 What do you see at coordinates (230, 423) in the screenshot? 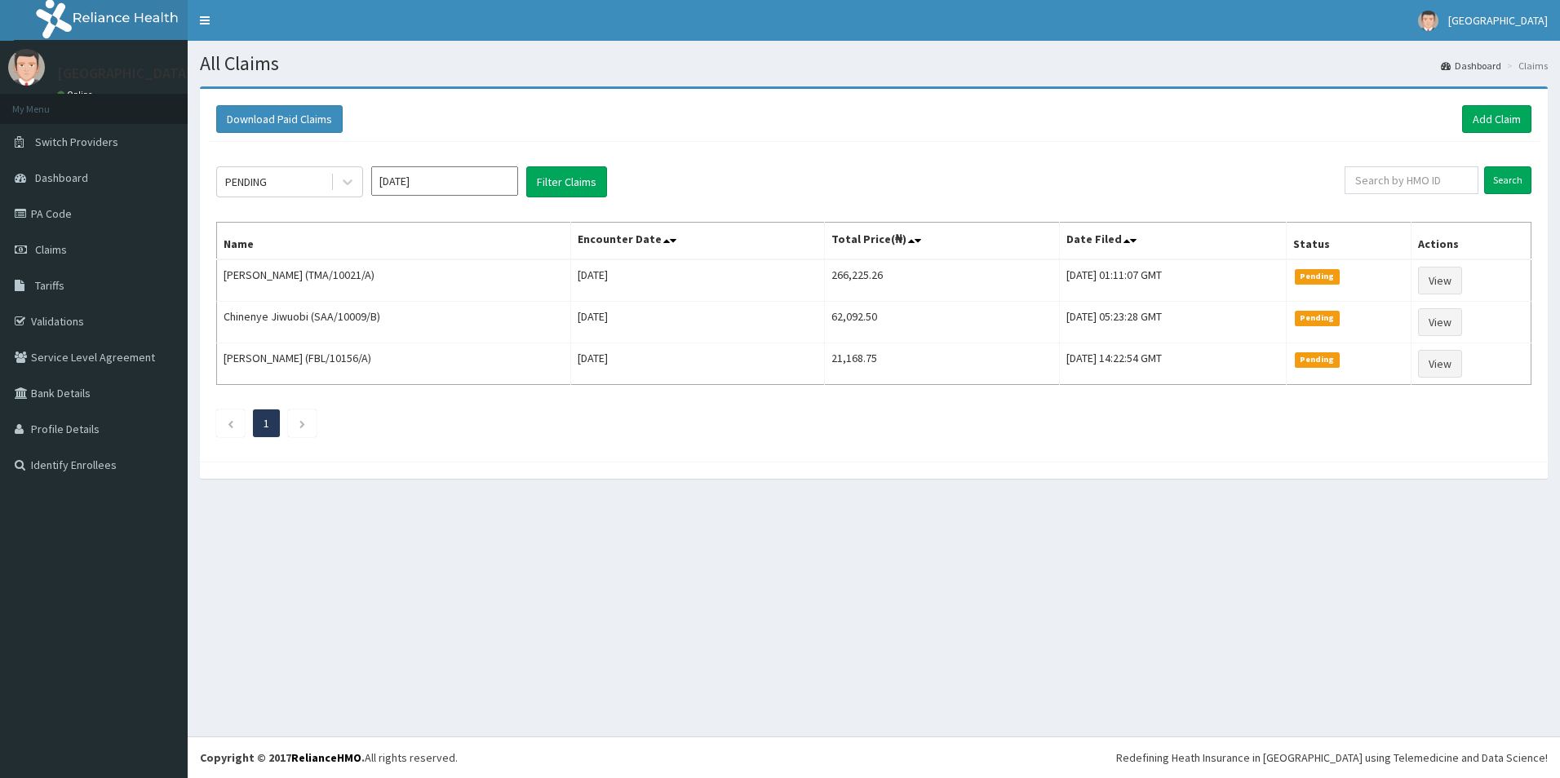
I see `a: Previous page` at bounding box center [230, 423].